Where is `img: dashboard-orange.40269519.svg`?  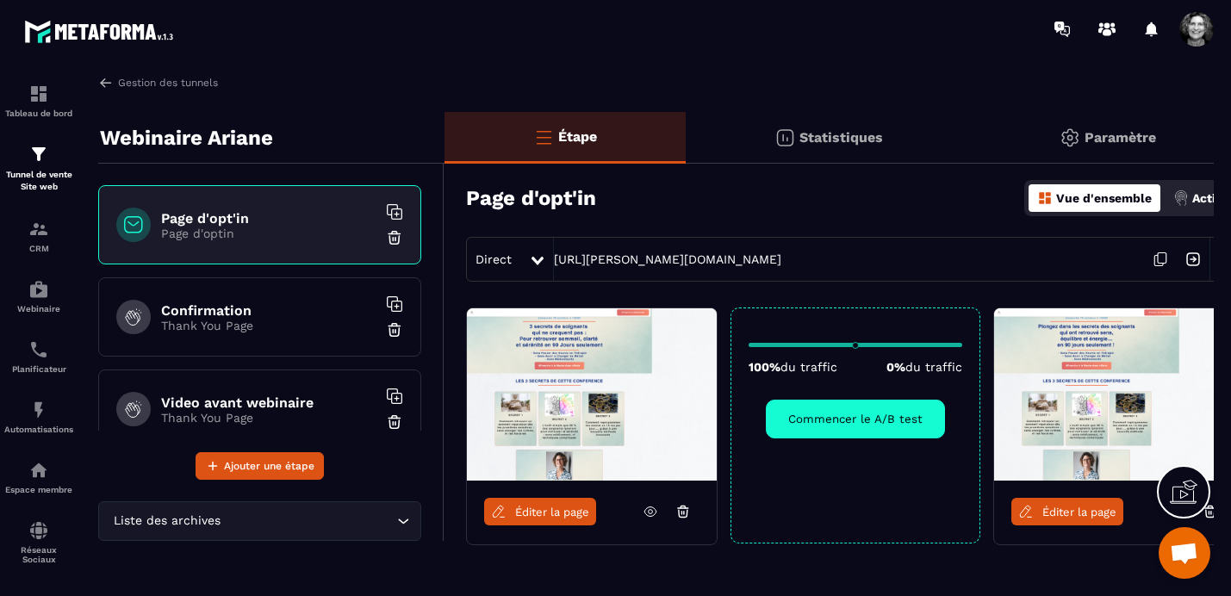
img: dashboard-orange.40269519.svg is located at coordinates (1045, 198).